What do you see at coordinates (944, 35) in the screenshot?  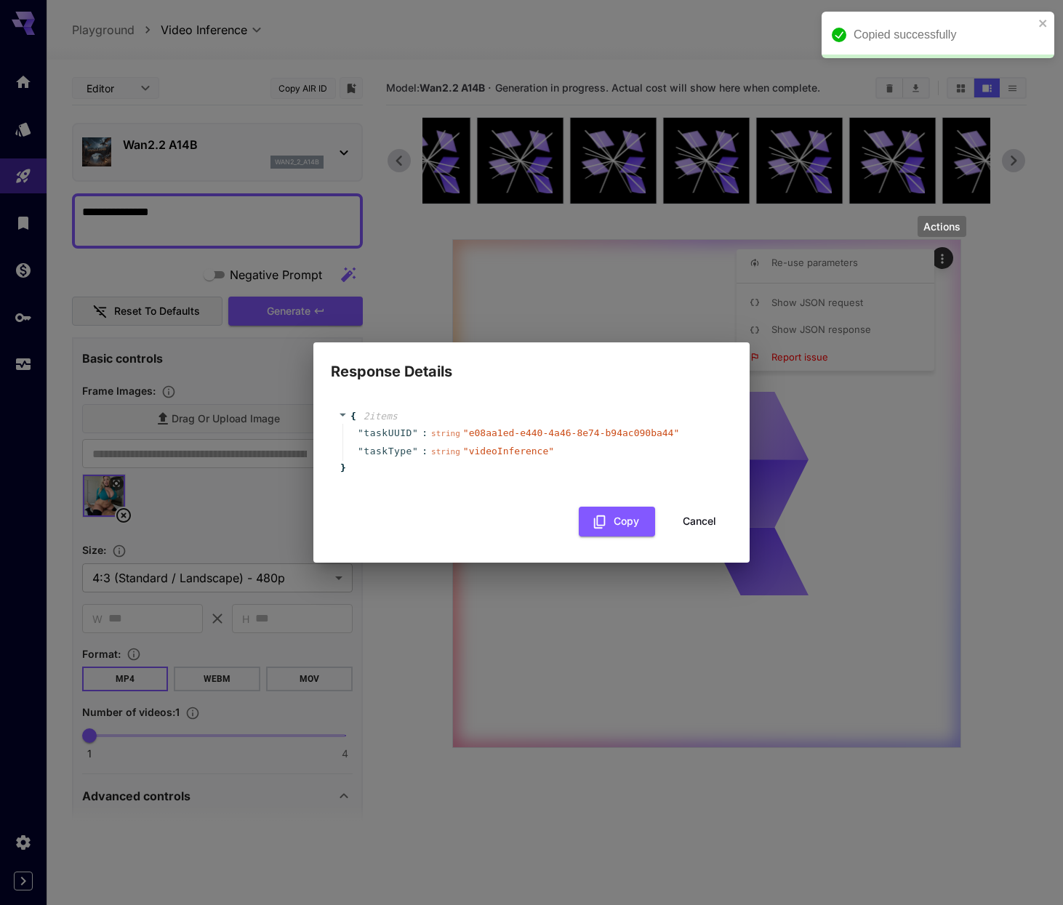 I see `div: Copied successfully` at bounding box center [944, 35].